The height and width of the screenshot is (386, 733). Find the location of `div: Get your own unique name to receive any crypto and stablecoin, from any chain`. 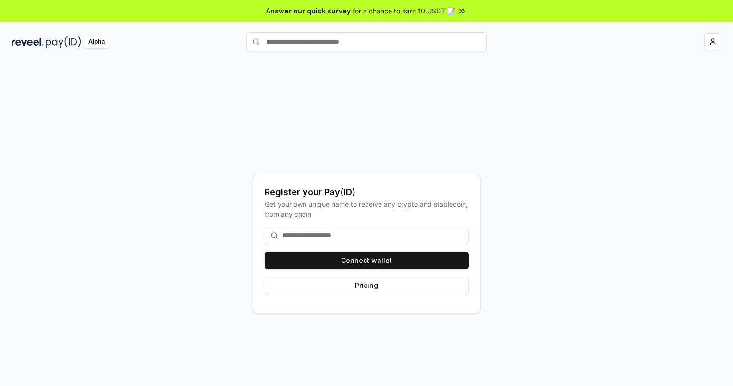

div: Get your own unique name to receive any crypto and stablecoin, from any chain is located at coordinates (366, 209).